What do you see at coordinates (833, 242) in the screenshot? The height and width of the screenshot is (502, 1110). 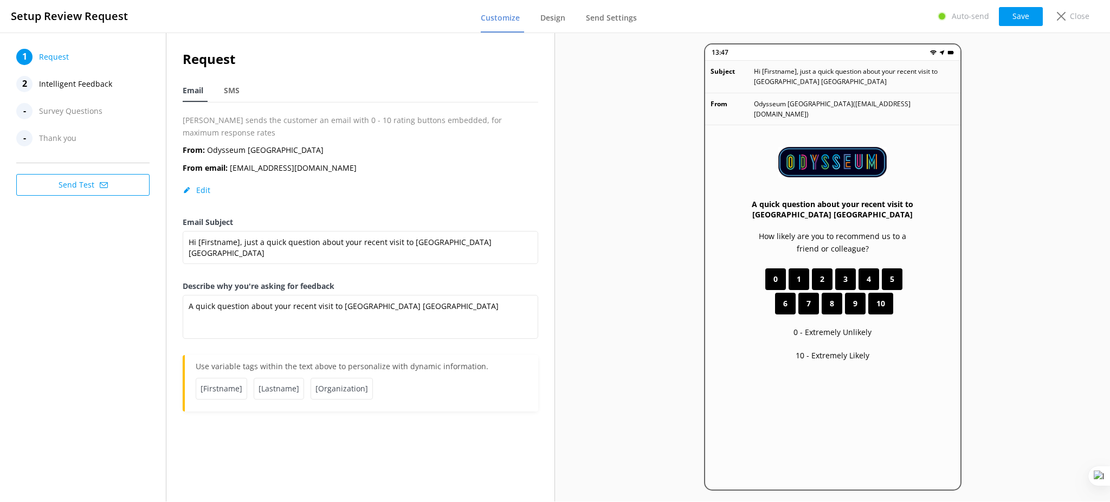 I see `p: How likely are you to recommend us to a friend or colleague?` at bounding box center [833, 242].